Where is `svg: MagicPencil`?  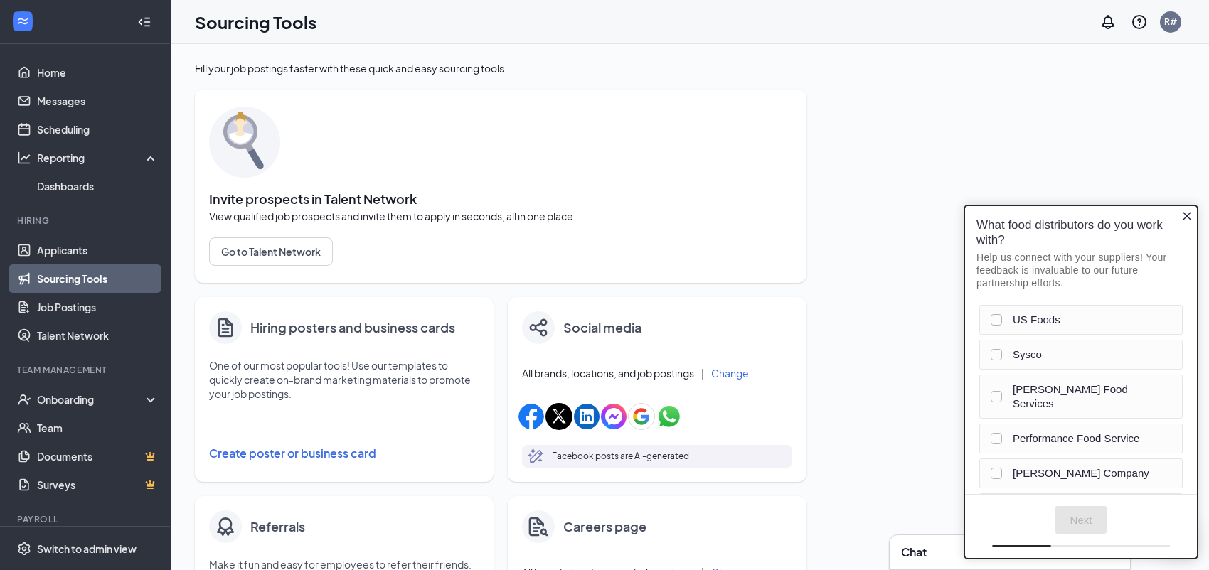 svg: MagicPencil is located at coordinates (536, 457).